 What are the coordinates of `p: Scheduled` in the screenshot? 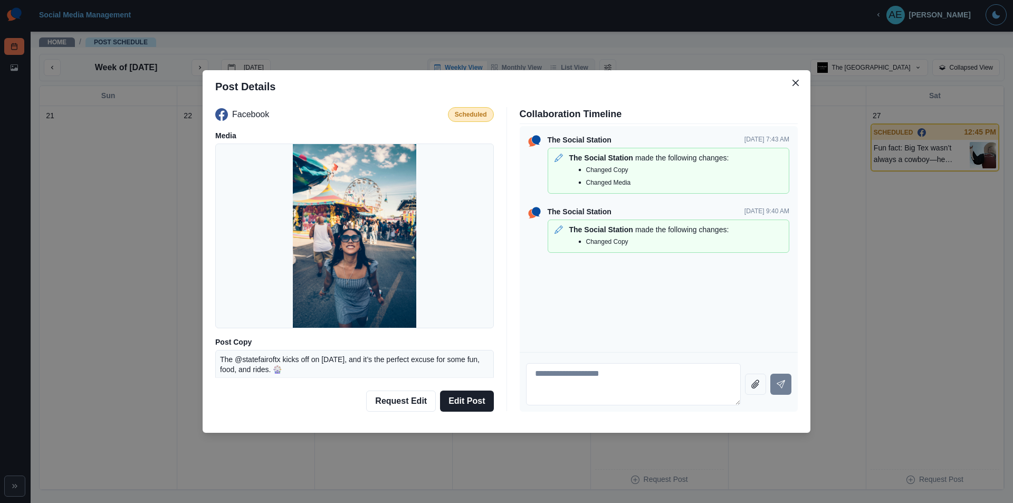 It's located at (471, 115).